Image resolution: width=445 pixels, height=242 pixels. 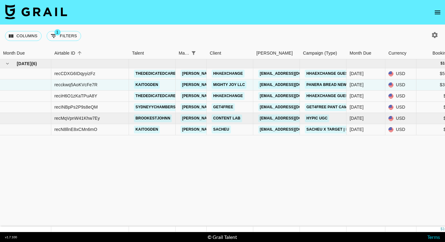 I want to click on div: recCDXG6IDqyyizFz, so click(x=75, y=74).